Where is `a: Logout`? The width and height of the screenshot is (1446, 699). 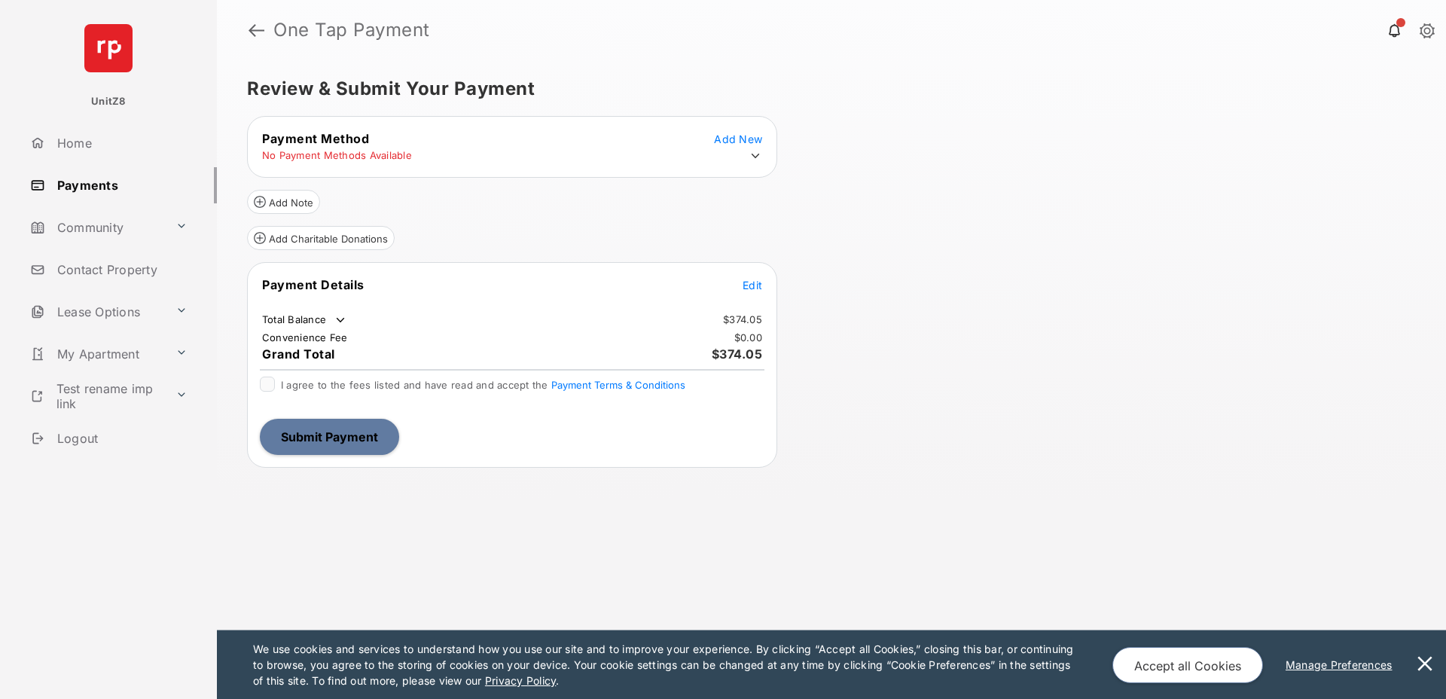
a: Logout is located at coordinates (120, 438).